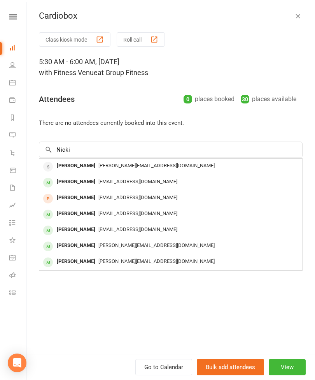 The image size is (315, 380). I want to click on button: Bulk add attendees, so click(230, 367).